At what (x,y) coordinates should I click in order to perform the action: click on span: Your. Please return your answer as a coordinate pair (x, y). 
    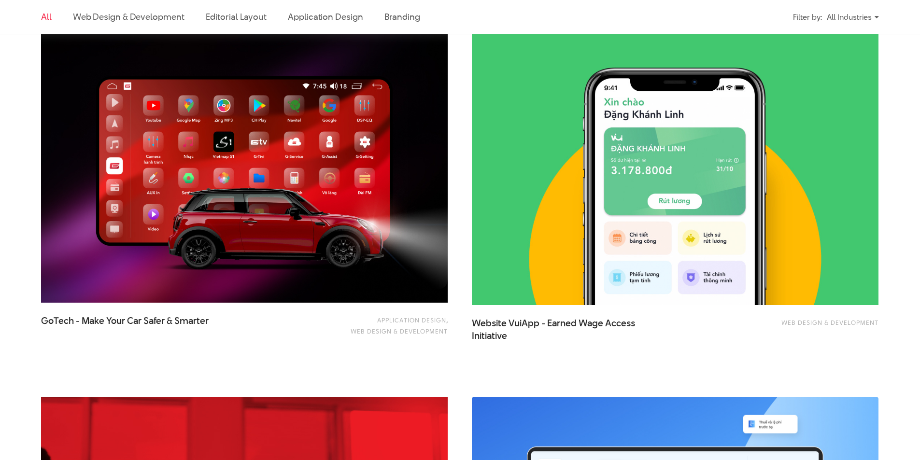
    Looking at the image, I should click on (115, 321).